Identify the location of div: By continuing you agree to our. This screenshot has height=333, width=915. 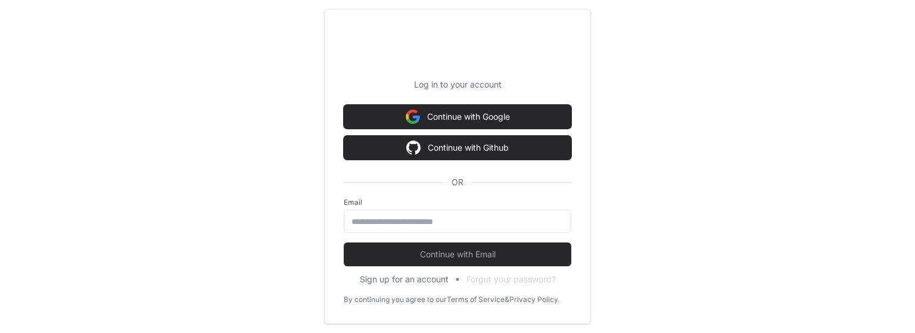
(395, 300).